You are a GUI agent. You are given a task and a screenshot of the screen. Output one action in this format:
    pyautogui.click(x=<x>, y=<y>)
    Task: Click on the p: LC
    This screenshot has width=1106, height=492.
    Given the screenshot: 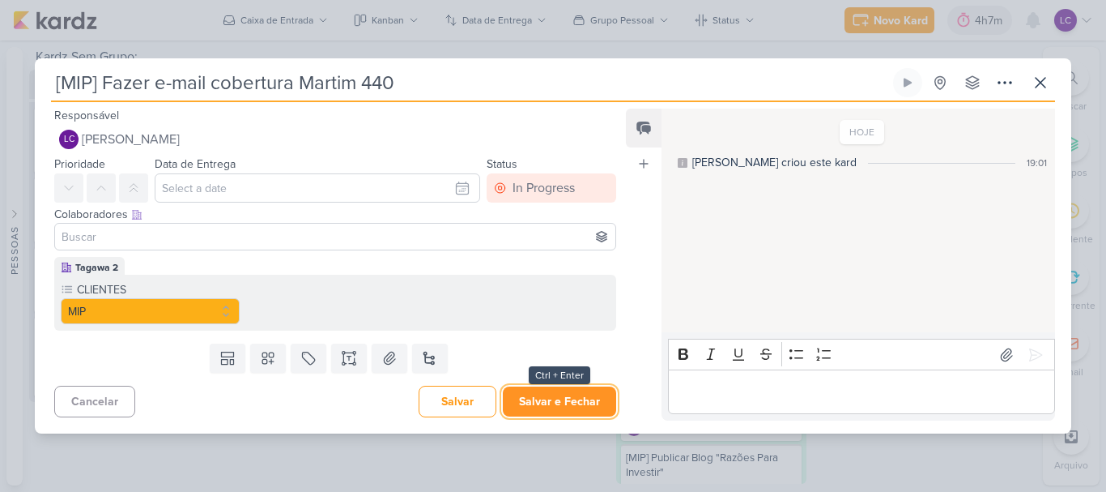 What is the action you would take?
    pyautogui.click(x=69, y=139)
    